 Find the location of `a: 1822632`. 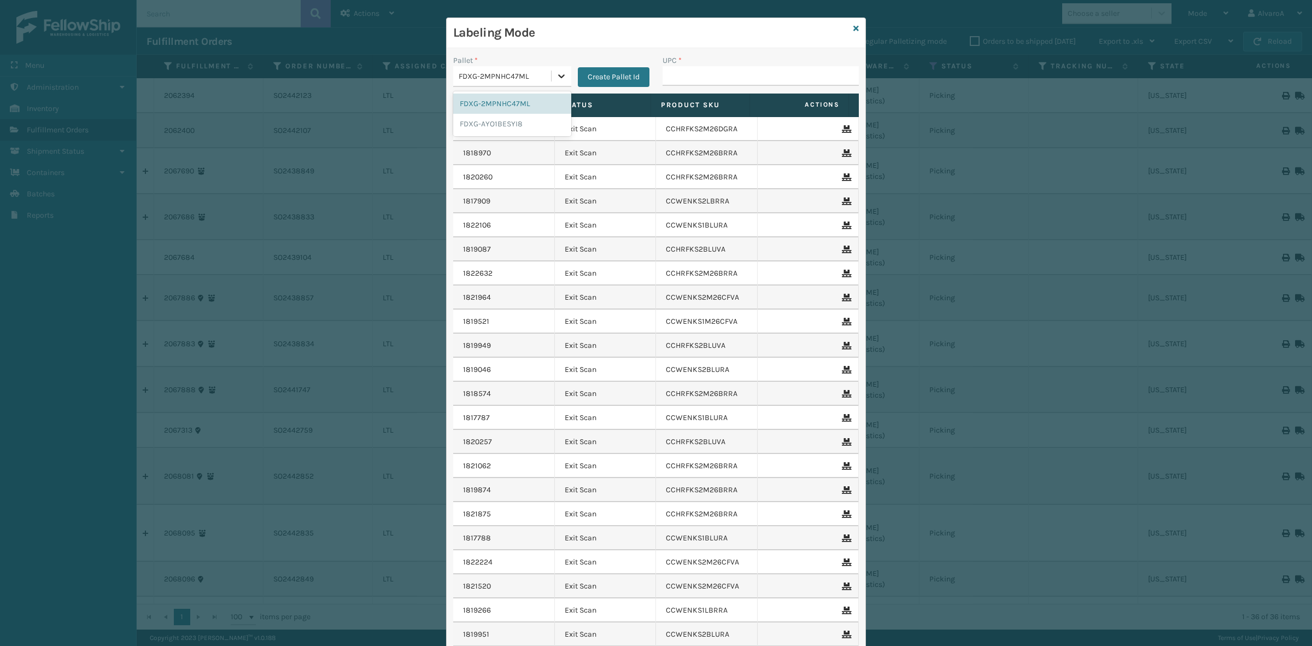

a: 1822632 is located at coordinates (478, 273).